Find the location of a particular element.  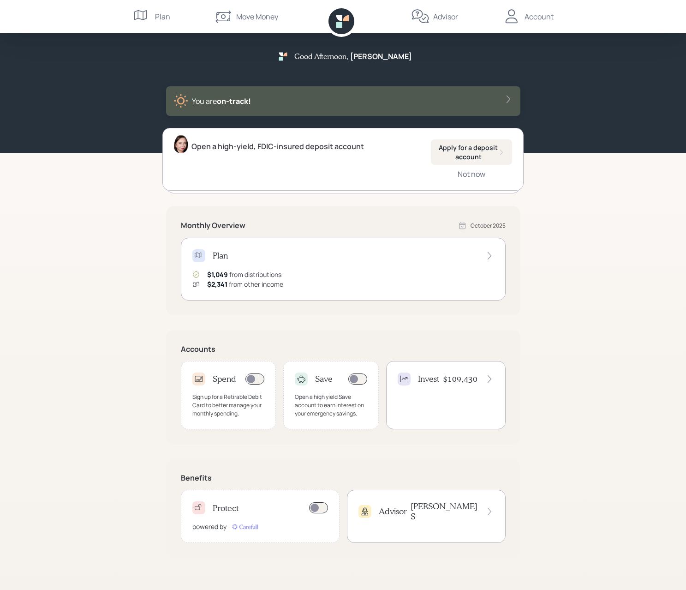

h5: Benefits is located at coordinates (343, 478).